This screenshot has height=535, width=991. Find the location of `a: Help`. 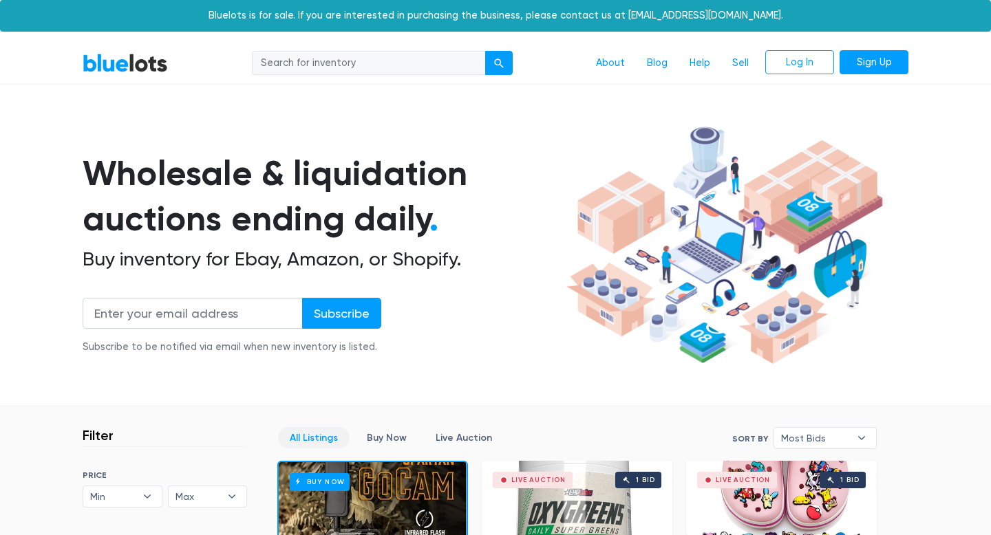

a: Help is located at coordinates (700, 63).